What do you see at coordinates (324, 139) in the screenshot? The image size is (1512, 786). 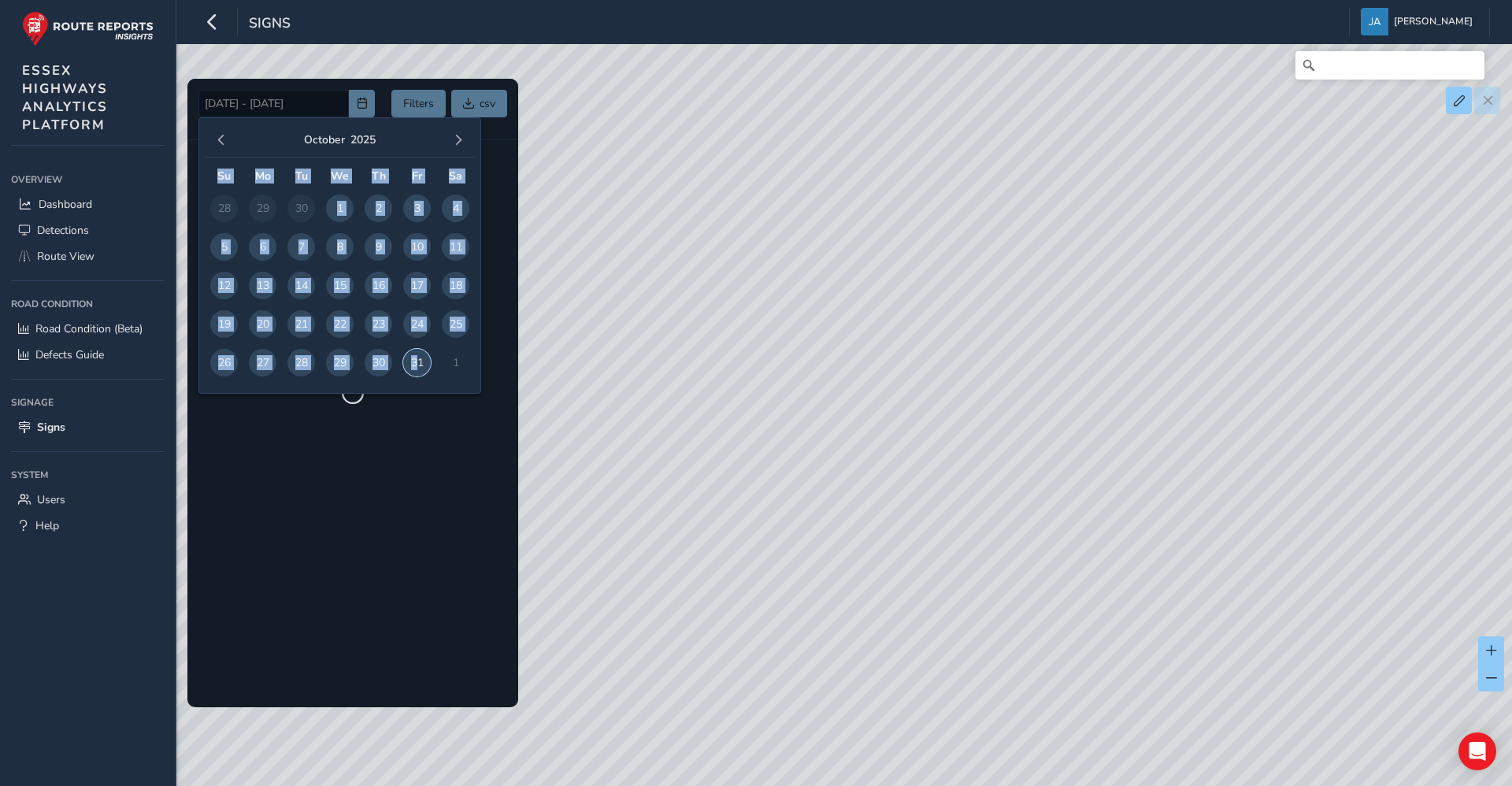 I see `button: October` at bounding box center [324, 139].